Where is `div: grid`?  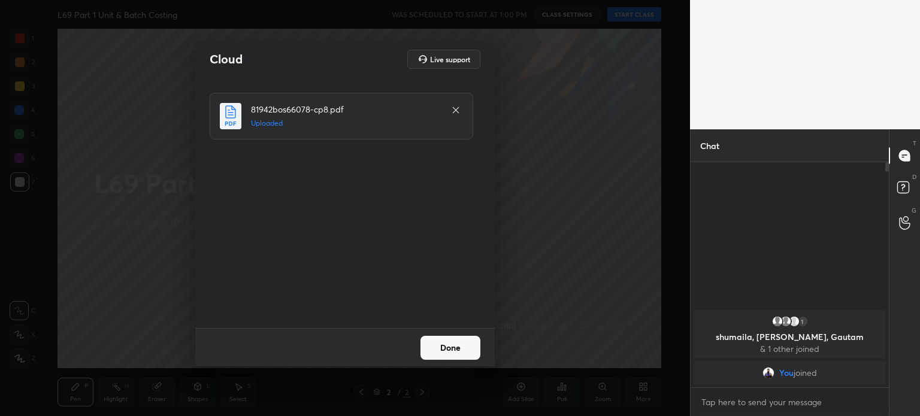
div: grid is located at coordinates (789, 348).